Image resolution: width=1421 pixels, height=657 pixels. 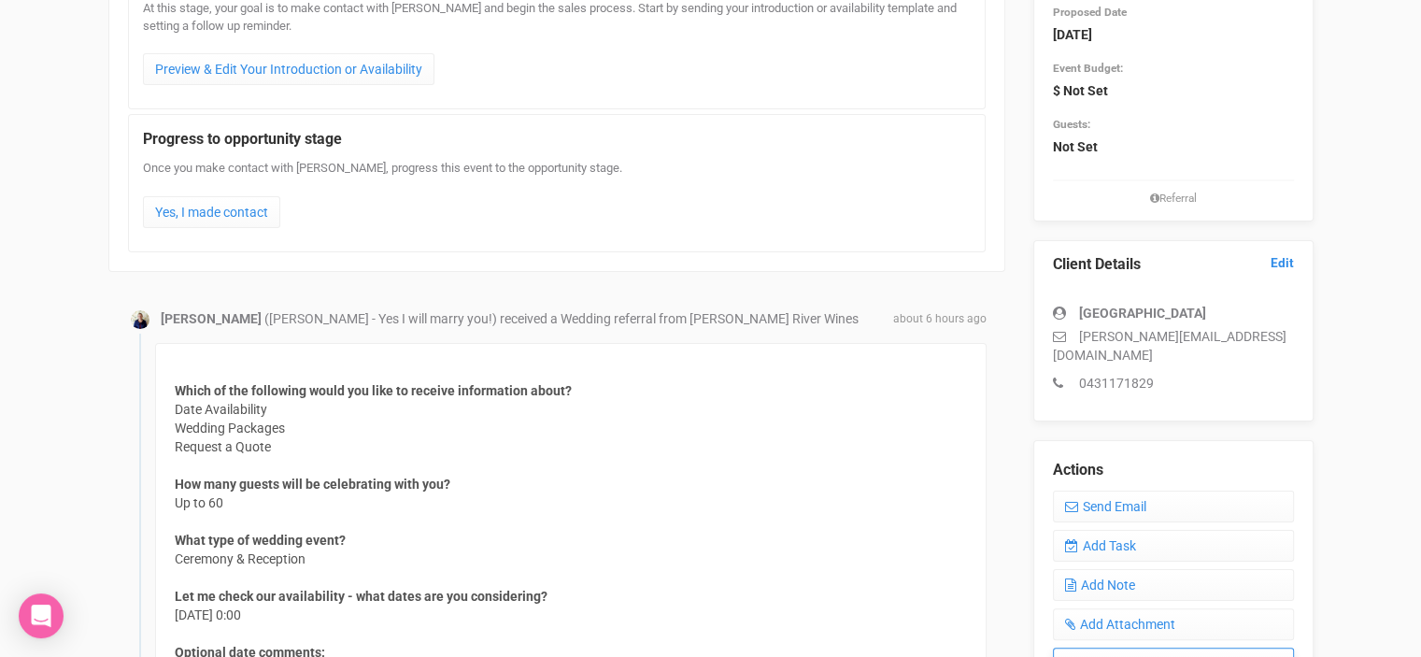 What do you see at coordinates (1173, 585) in the screenshot?
I see `a: Add Note` at bounding box center [1173, 585].